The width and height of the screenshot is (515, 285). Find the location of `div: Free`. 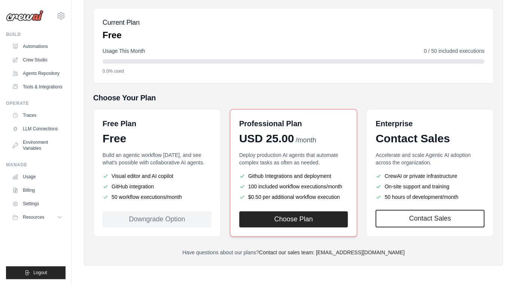

div: Free is located at coordinates (157, 138).